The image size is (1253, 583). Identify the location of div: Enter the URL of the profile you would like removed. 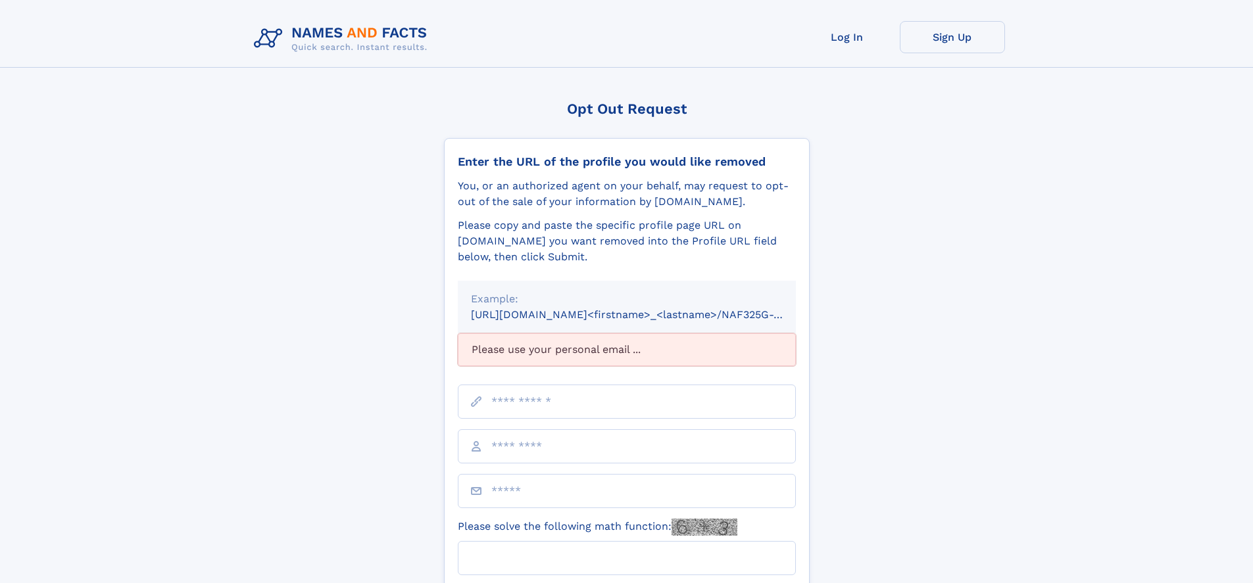
(627, 162).